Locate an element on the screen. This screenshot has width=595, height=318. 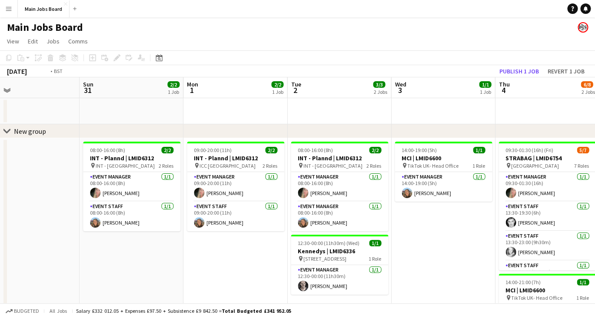
a: Jobs is located at coordinates (53, 41).